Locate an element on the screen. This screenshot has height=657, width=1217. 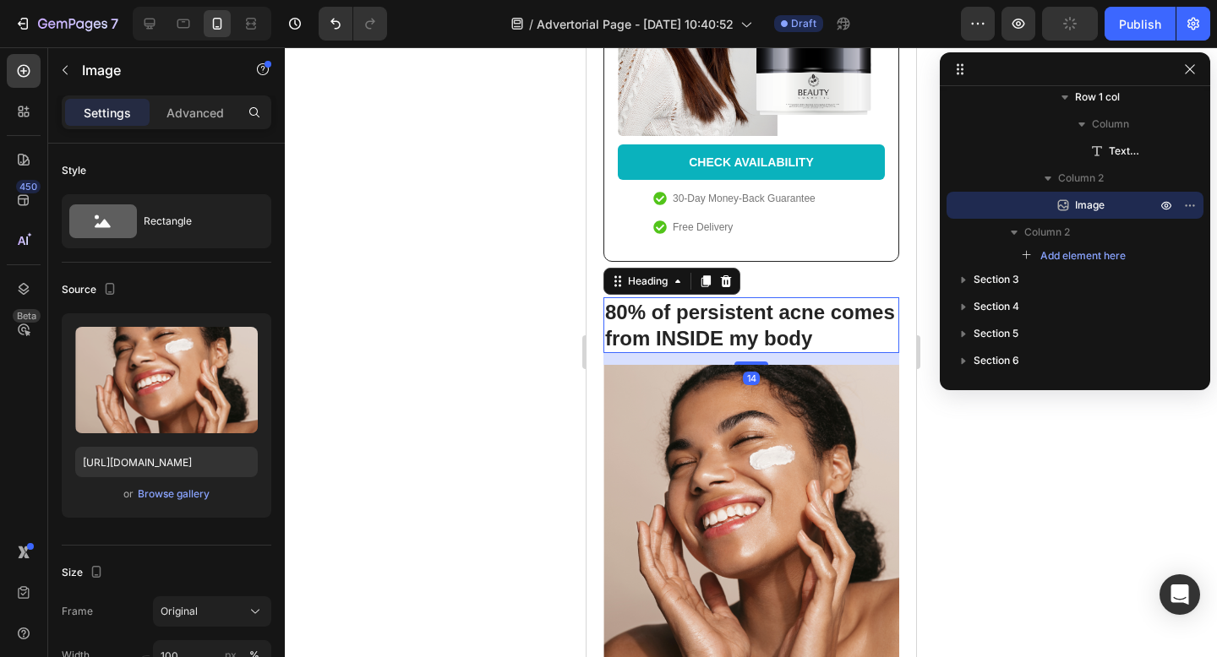
h2: 80% of persistent acne comes from INSIDE my body is located at coordinates (165, 278).